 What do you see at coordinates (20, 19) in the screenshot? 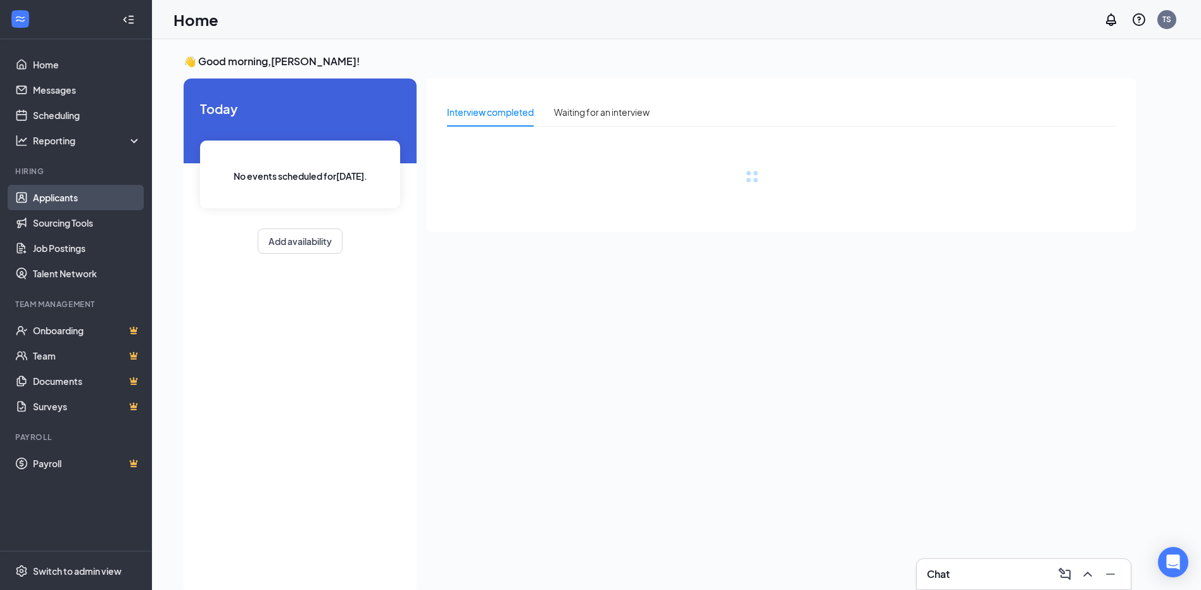
I see `svg: WorkstreamLogo` at bounding box center [20, 19].